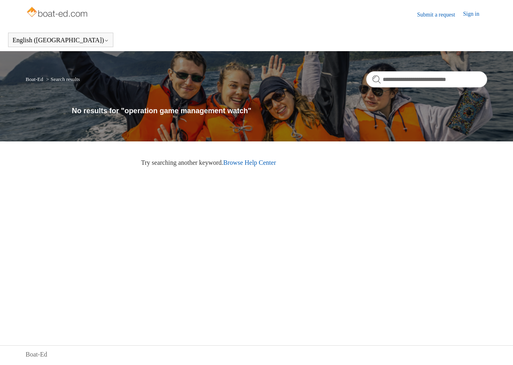 The height and width of the screenshot is (365, 513). What do you see at coordinates (475, 15) in the screenshot?
I see `a: Sign in` at bounding box center [475, 15].